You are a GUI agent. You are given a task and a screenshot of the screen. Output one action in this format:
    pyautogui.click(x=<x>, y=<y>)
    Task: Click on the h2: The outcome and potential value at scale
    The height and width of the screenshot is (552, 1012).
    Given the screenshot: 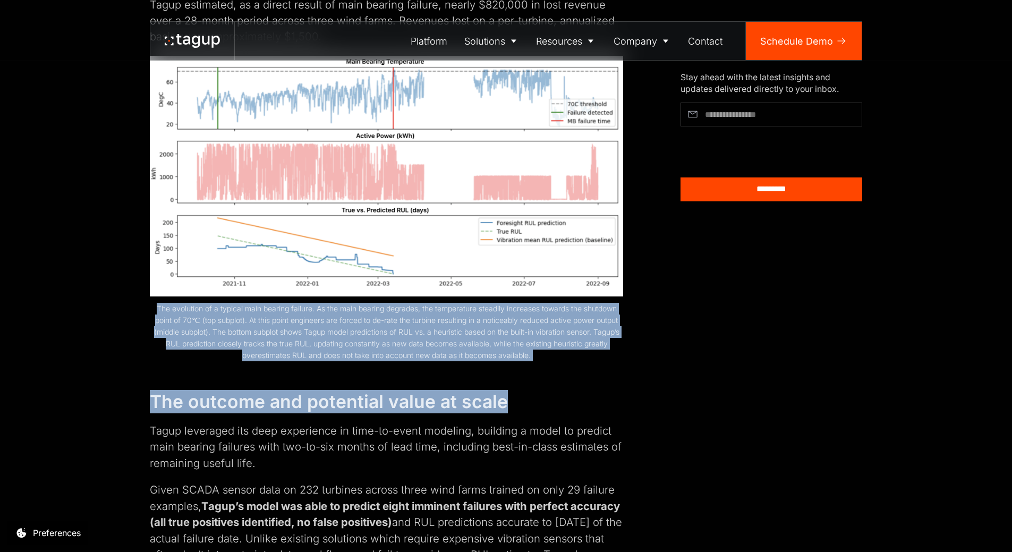 What is the action you would take?
    pyautogui.click(x=386, y=402)
    